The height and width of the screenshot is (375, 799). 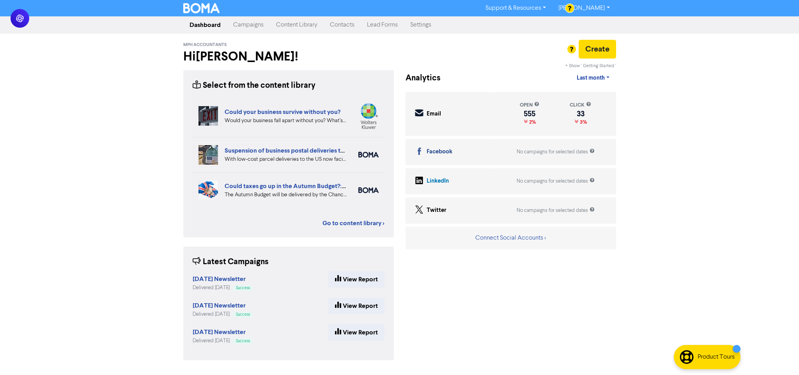 I want to click on div: open, so click(x=530, y=105).